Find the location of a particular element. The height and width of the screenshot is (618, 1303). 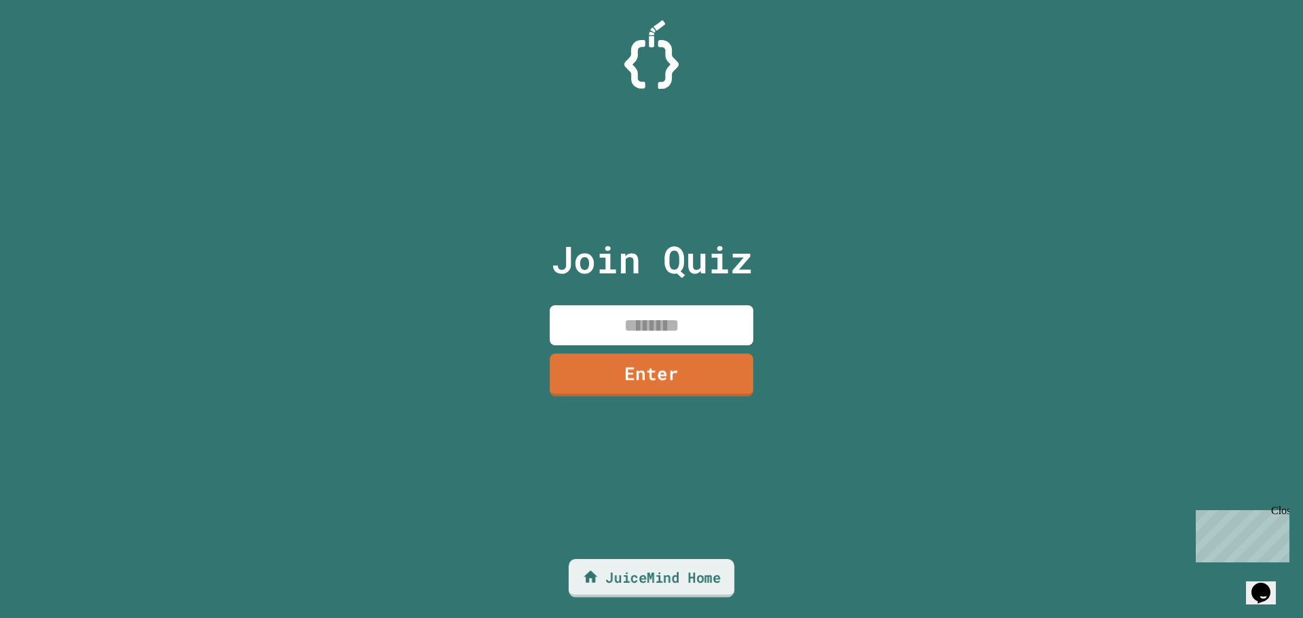

div: Chat with us now!Close is located at coordinates (50, 45).